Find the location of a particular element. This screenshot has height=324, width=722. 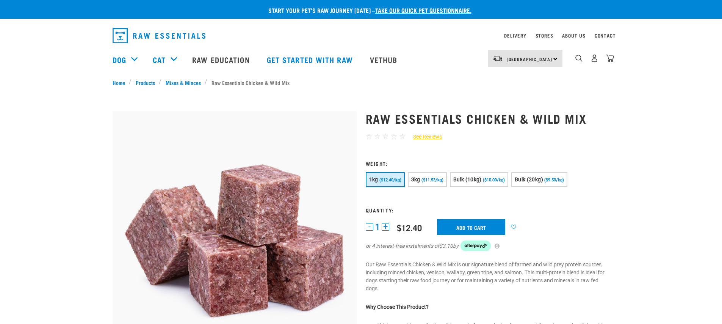

input: Add to cart is located at coordinates (471, 227).